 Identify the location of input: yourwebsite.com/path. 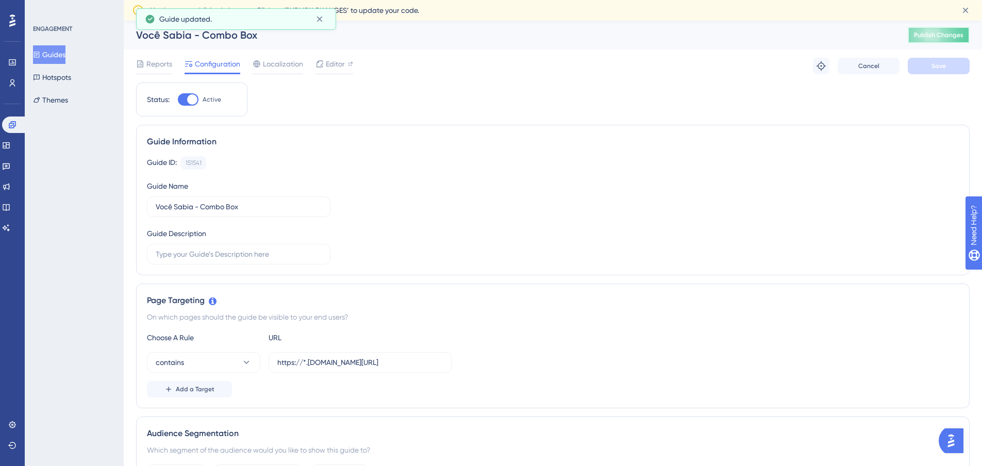
(360, 362).